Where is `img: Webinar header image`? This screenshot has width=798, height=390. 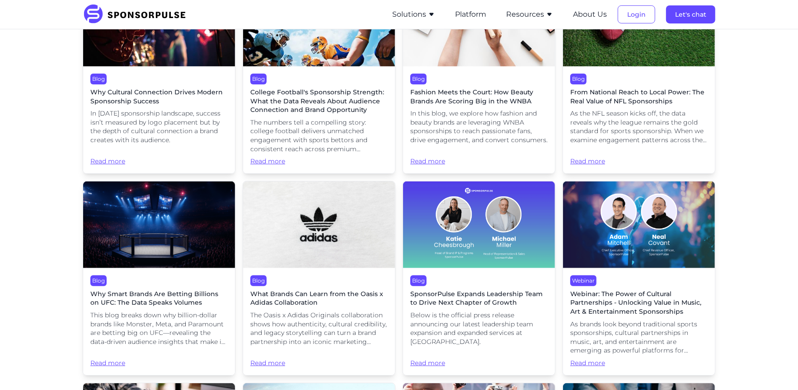 img: Webinar header image is located at coordinates (639, 225).